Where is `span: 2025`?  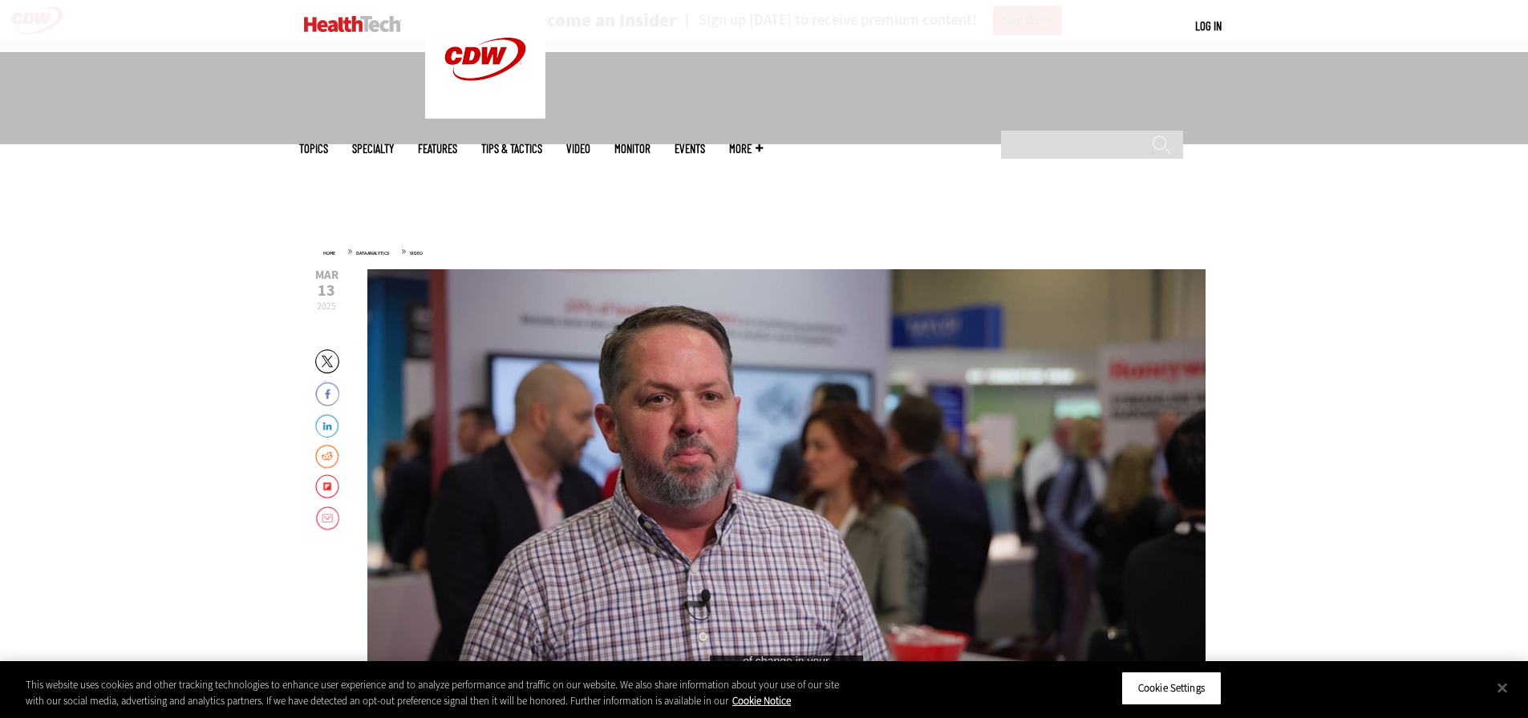
span: 2025 is located at coordinates (326, 306).